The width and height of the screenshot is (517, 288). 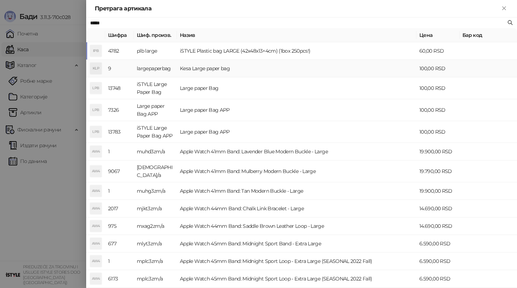 I want to click on div: IPB, so click(x=96, y=51).